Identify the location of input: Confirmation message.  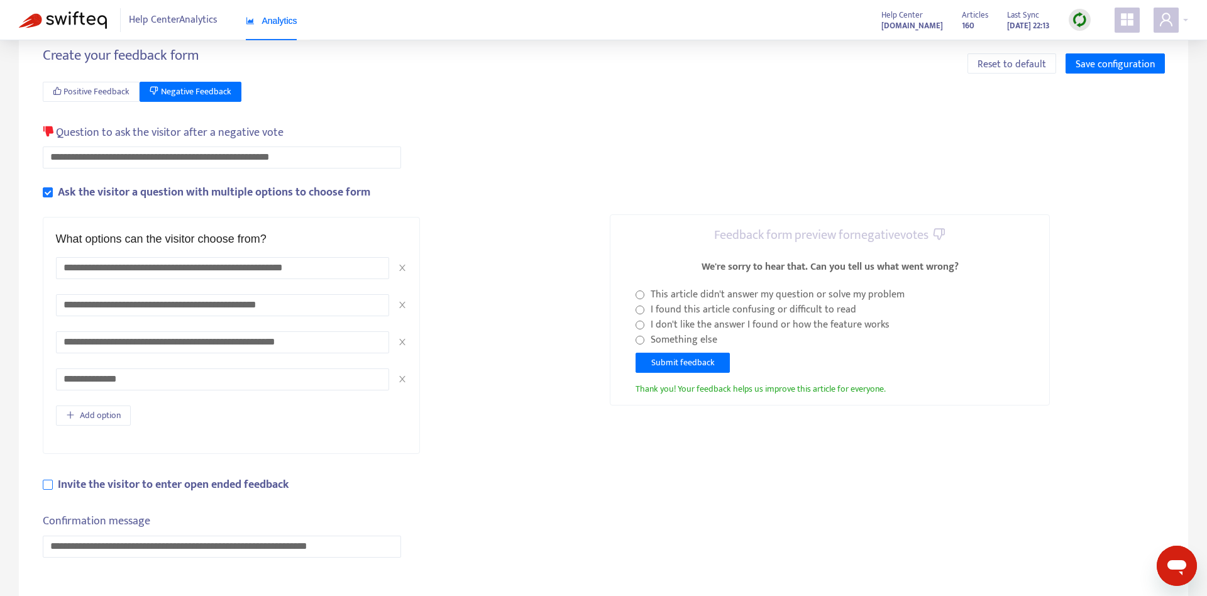
(222, 546).